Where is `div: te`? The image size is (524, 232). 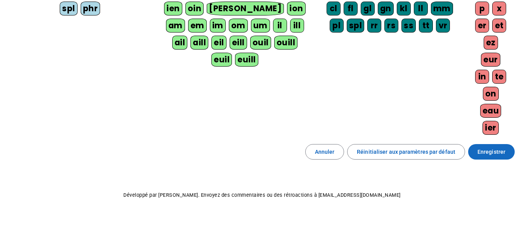
div: te is located at coordinates (499, 77).